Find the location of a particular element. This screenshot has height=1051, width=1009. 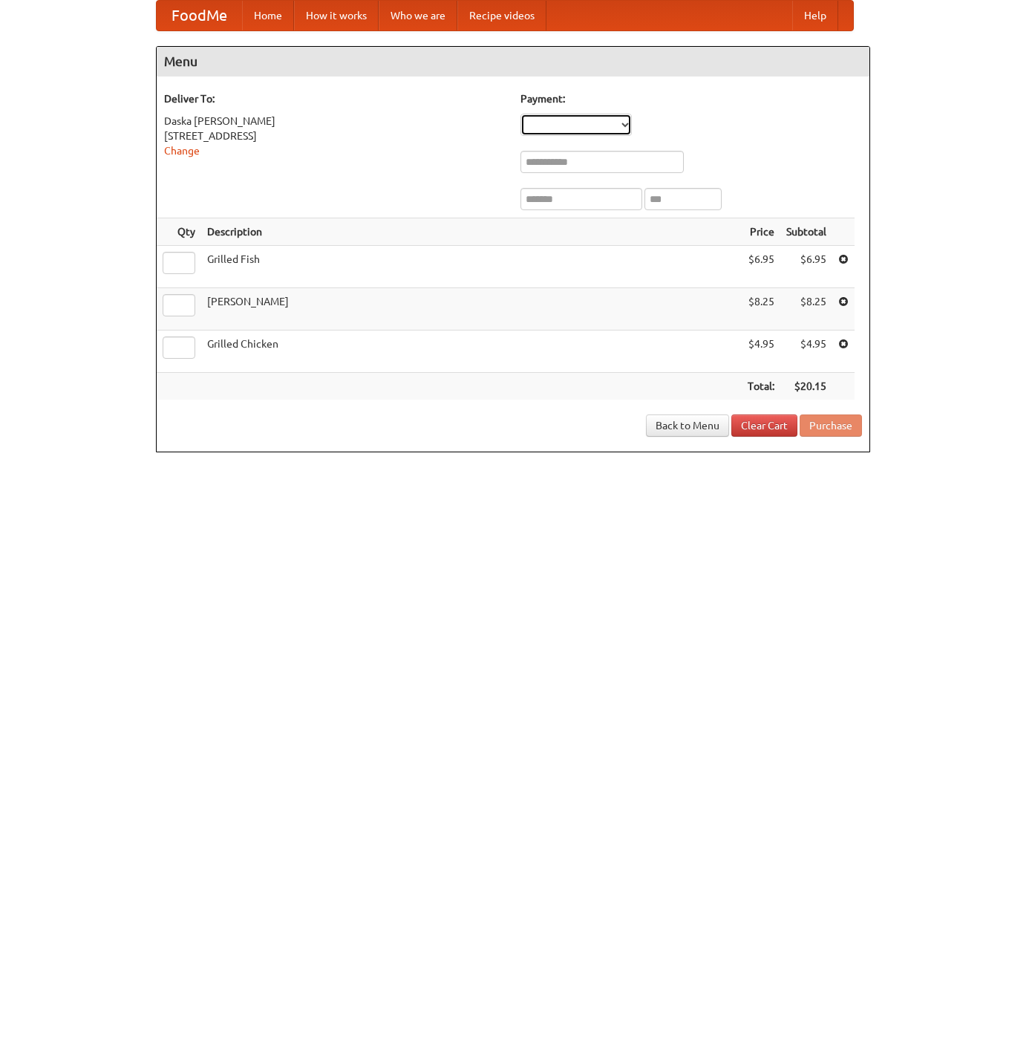

td: Grilled Fish is located at coordinates (471, 267).